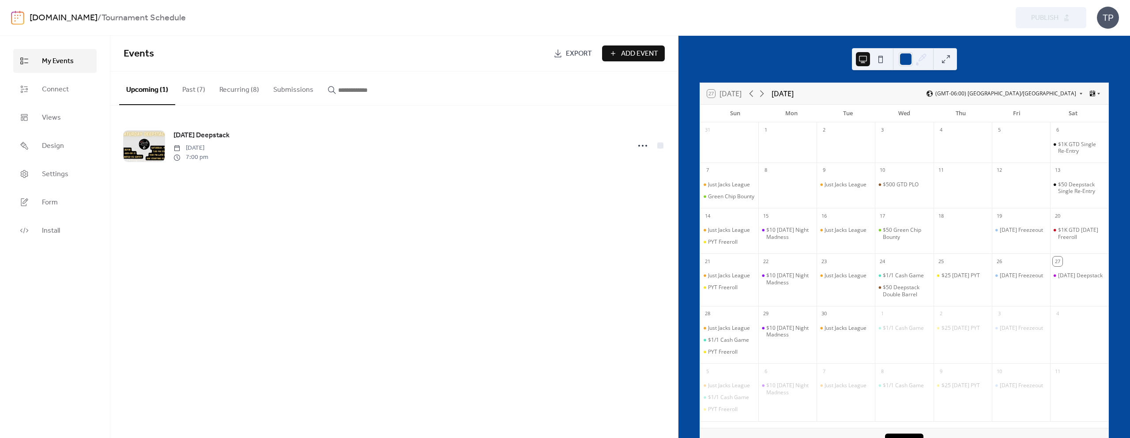 The width and height of the screenshot is (1130, 438). Describe the element at coordinates (904, 233) in the screenshot. I see `div: $50 Green Chip Bounty` at that location.